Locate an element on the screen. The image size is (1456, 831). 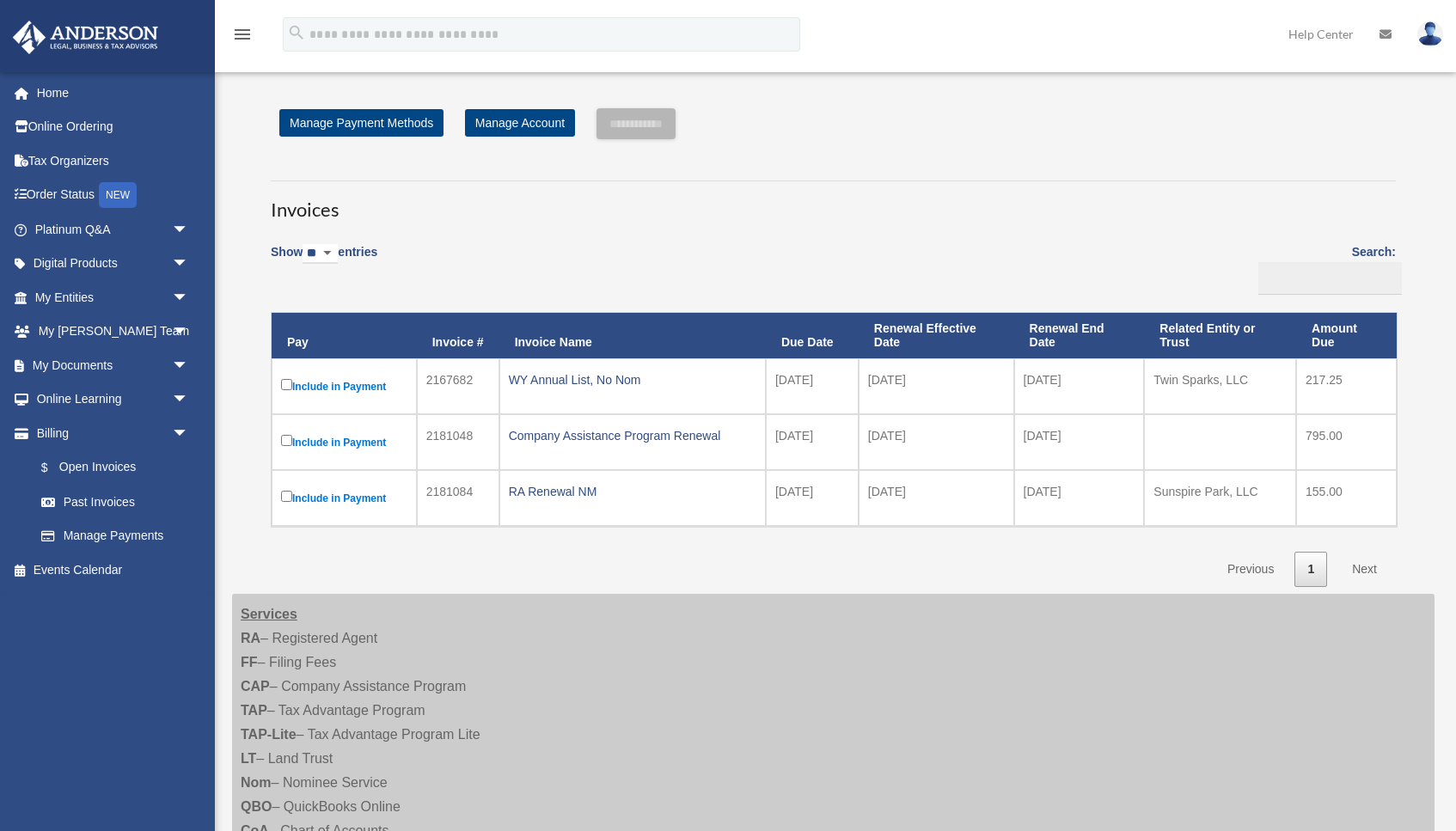
strong: Nom is located at coordinates (257, 783).